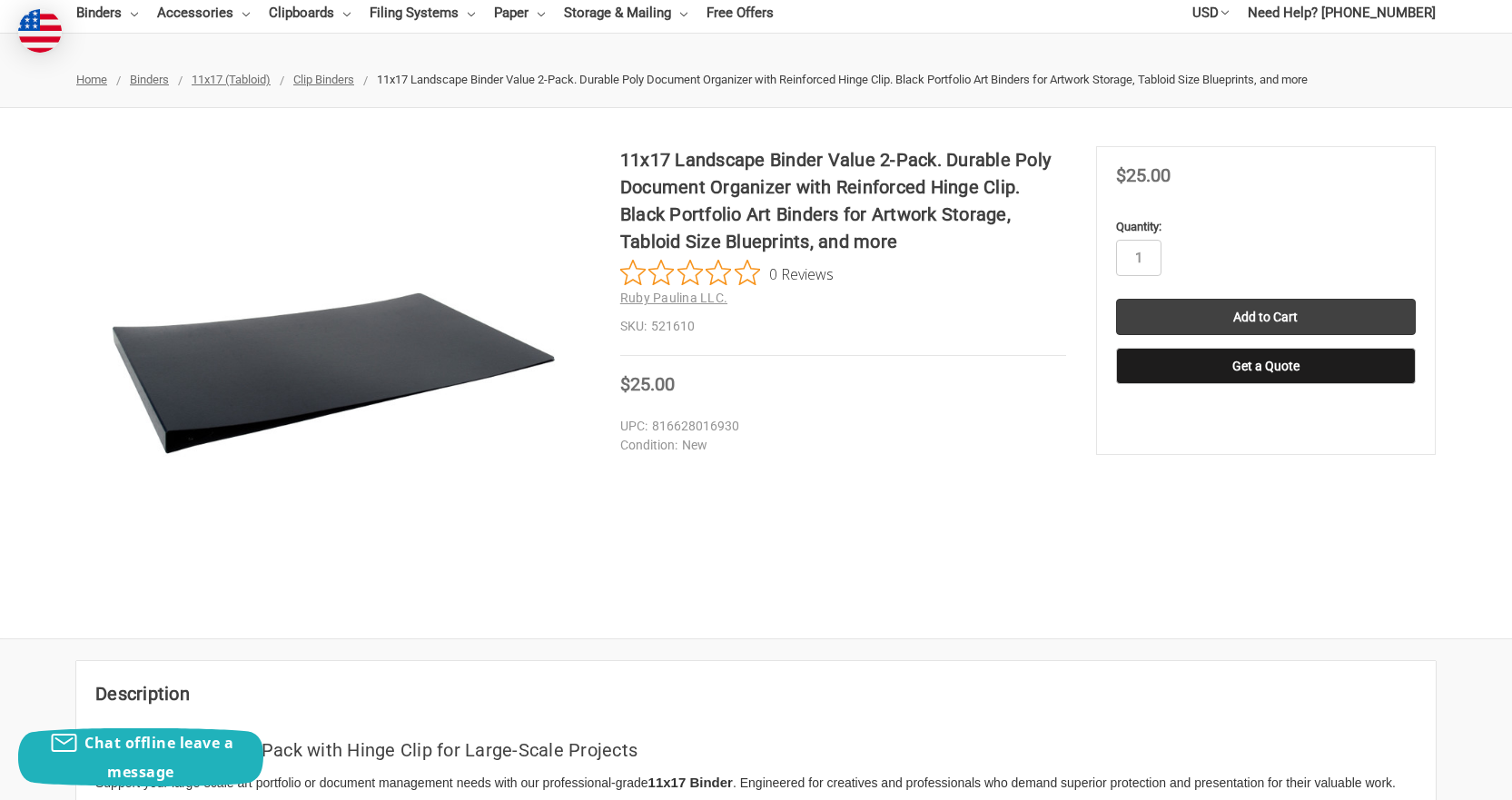  Describe the element at coordinates (140, 757) in the screenshot. I see `button: Chat offline leave a message` at that location.